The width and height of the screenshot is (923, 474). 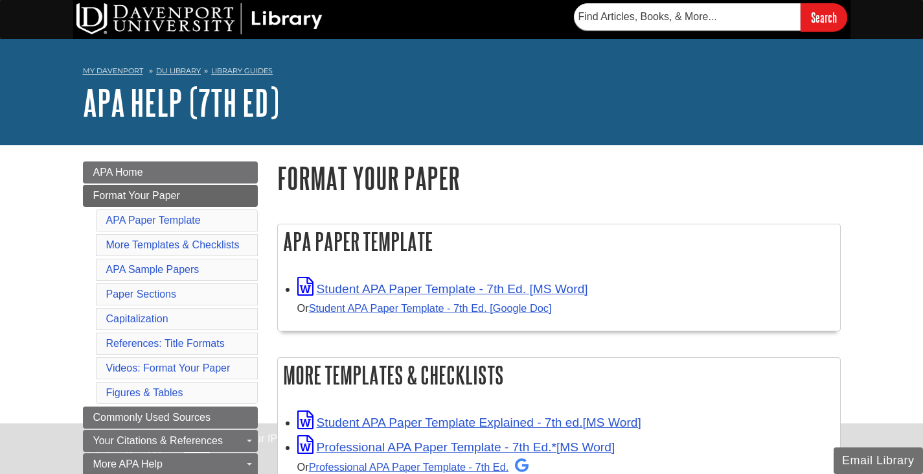 What do you see at coordinates (559, 241) in the screenshot?
I see `h2: APA Paper Template` at bounding box center [559, 241].